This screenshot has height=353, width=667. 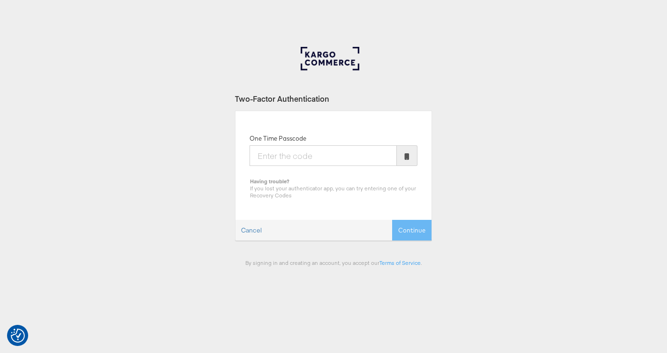 I want to click on span: If you lost your authenticator app, you can try entering one of your Recovery Codes, so click(x=333, y=192).